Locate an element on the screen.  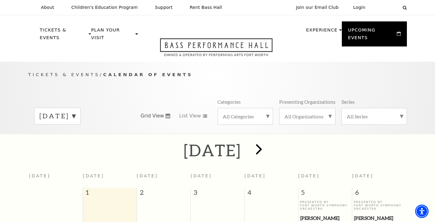
p: Tickets & Events is located at coordinates (63, 35).